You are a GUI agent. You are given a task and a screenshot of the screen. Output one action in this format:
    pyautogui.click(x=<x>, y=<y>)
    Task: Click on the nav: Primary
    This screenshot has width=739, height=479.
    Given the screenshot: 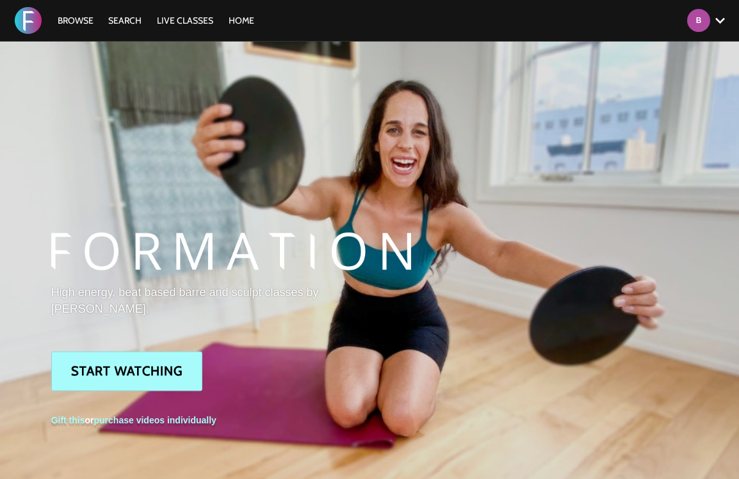 What is the action you would take?
    pyautogui.click(x=156, y=20)
    